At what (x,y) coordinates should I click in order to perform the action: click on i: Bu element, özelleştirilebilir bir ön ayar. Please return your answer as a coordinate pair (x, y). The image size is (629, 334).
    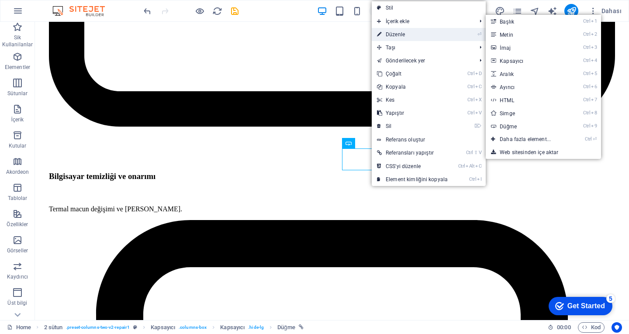
    Looking at the image, I should click on (135, 327).